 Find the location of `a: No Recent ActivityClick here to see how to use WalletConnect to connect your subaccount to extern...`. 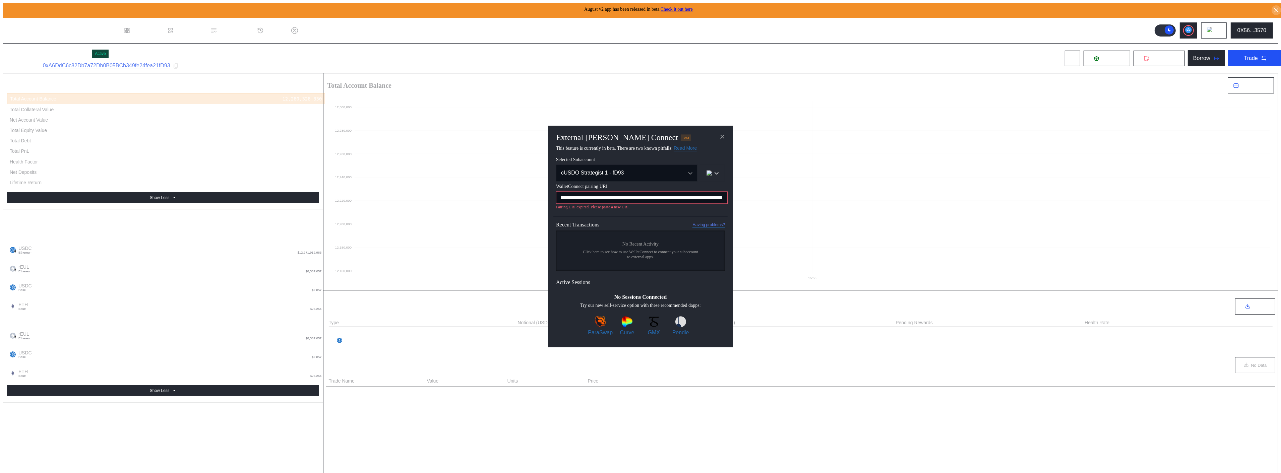

a: No Recent ActivityClick here to see how to use WalletConnect to connect your subaccount to extern... is located at coordinates (641, 251).